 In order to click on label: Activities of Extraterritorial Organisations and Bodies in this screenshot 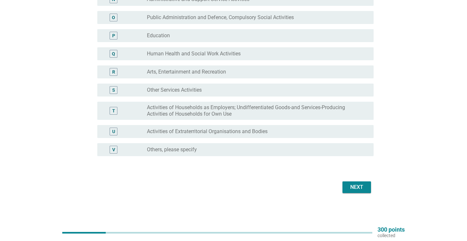, I will do `click(207, 132)`.